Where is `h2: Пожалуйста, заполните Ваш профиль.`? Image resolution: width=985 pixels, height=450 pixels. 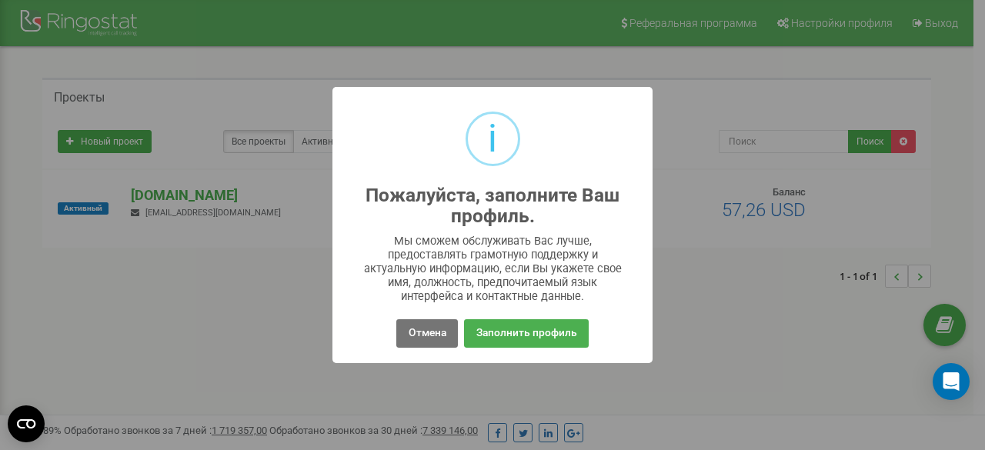
h2: Пожалуйста, заполните Ваш профиль. is located at coordinates (492, 206).